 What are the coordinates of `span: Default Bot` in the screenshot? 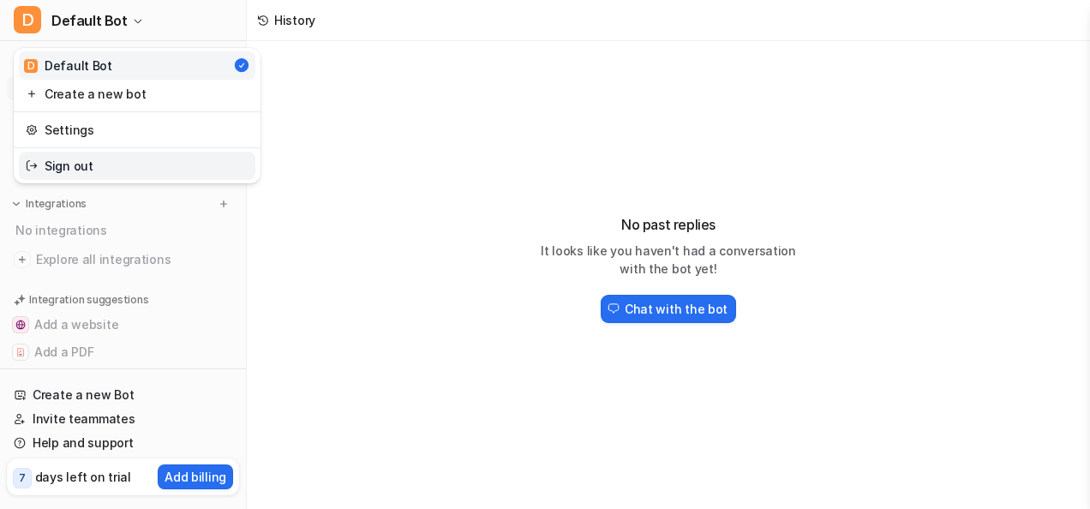 It's located at (89, 21).